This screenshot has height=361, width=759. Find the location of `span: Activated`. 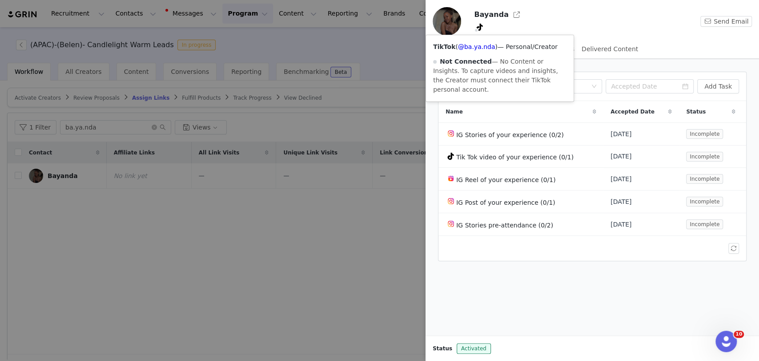

span: Activated is located at coordinates (474, 348).